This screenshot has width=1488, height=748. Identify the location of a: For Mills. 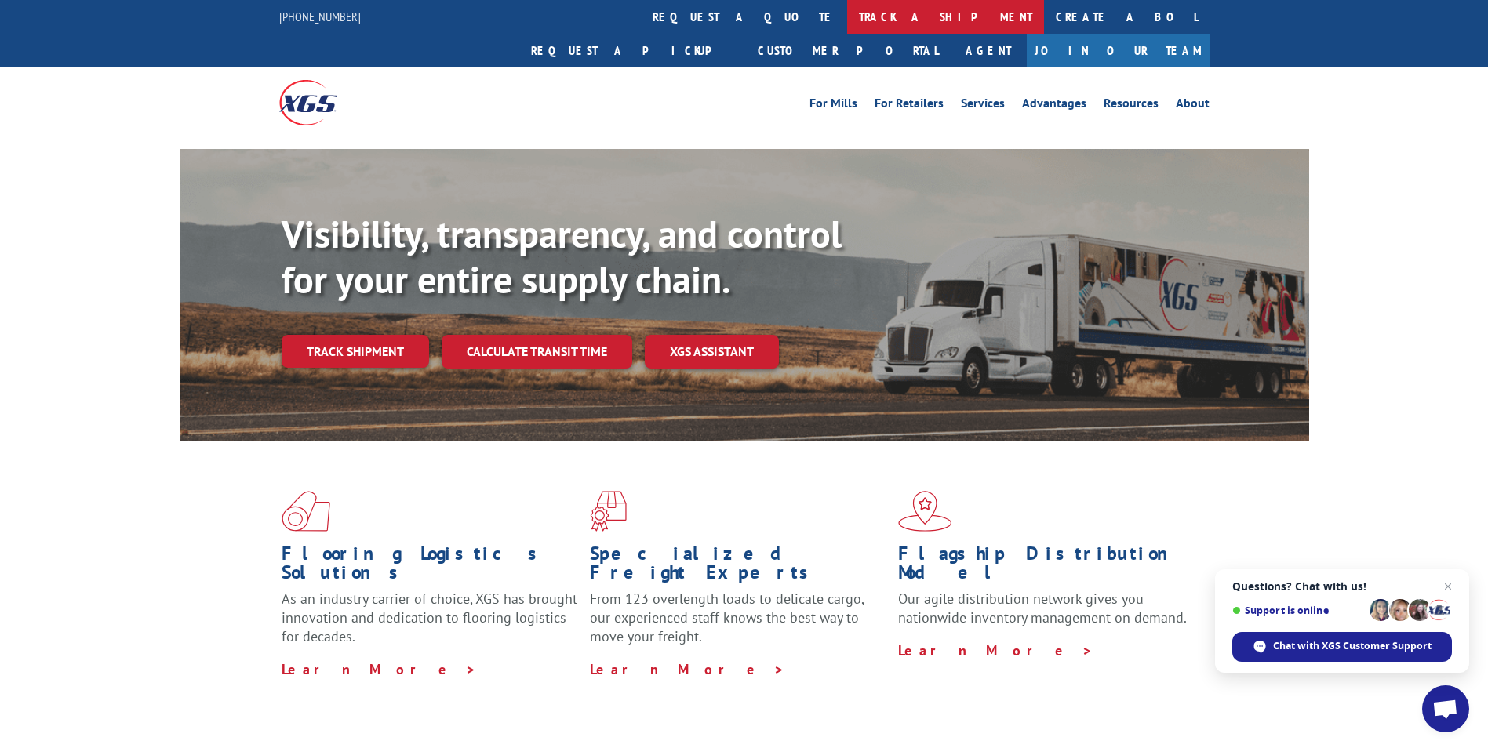
(833, 106).